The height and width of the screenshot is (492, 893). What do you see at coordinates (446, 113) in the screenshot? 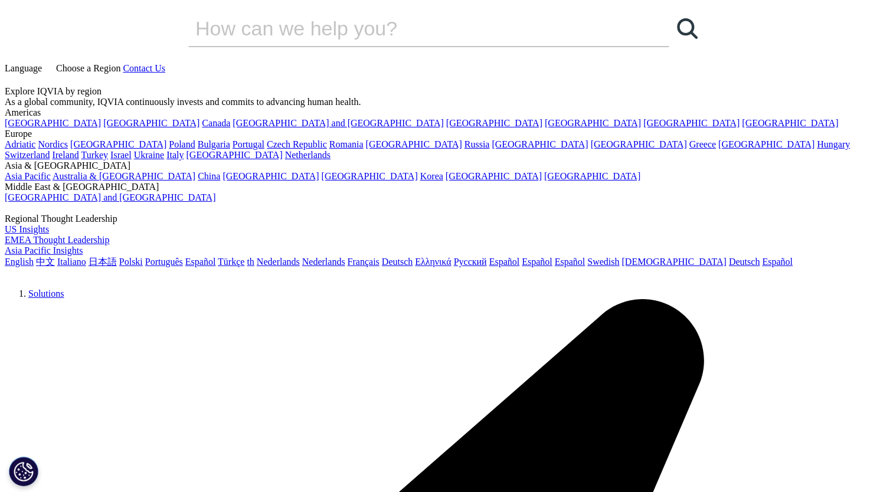
I see `div: Americas` at bounding box center [446, 113].